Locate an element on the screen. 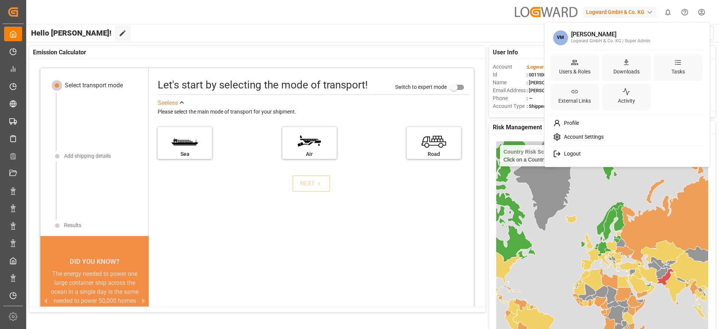 The width and height of the screenshot is (719, 329). div: Activity is located at coordinates (626, 101).